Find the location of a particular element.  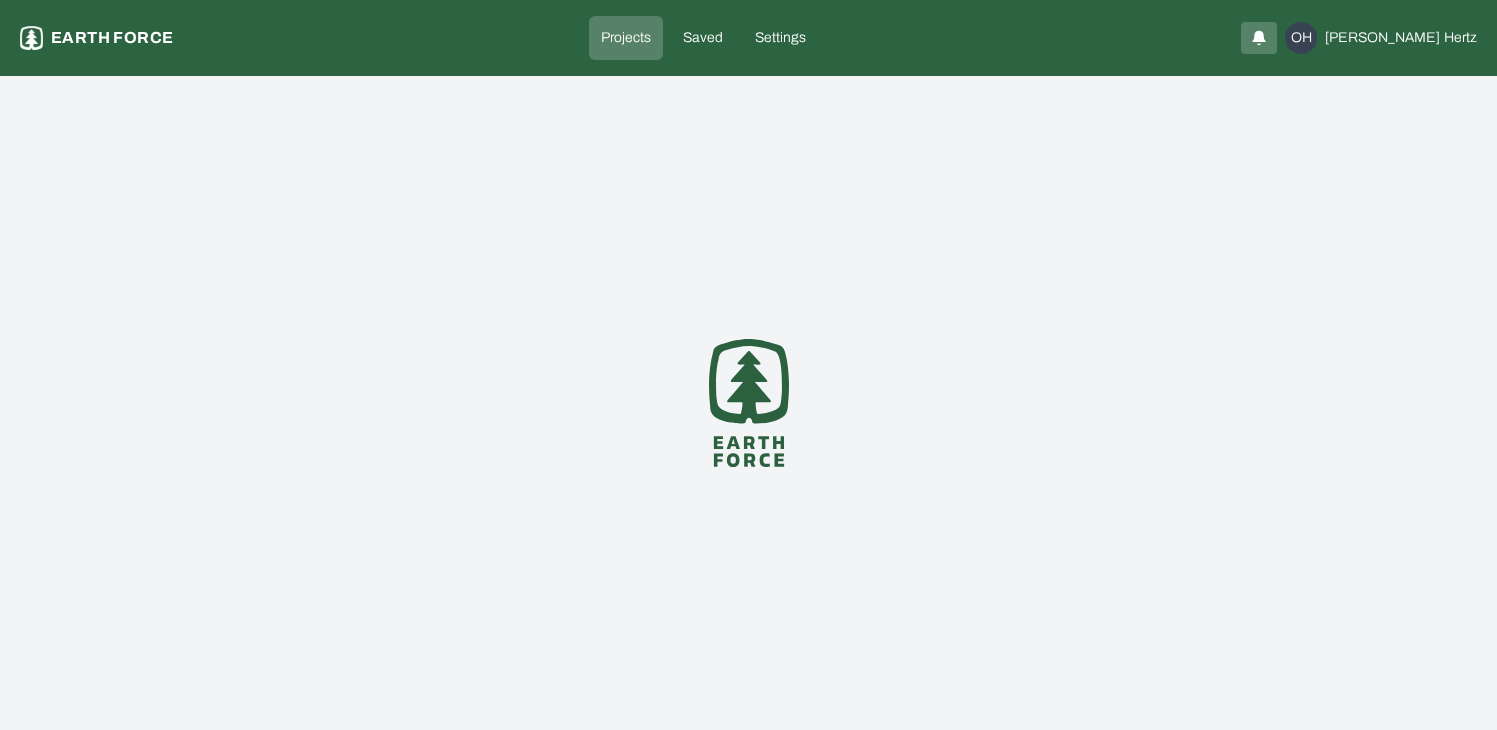

a: Projects is located at coordinates (626, 38).